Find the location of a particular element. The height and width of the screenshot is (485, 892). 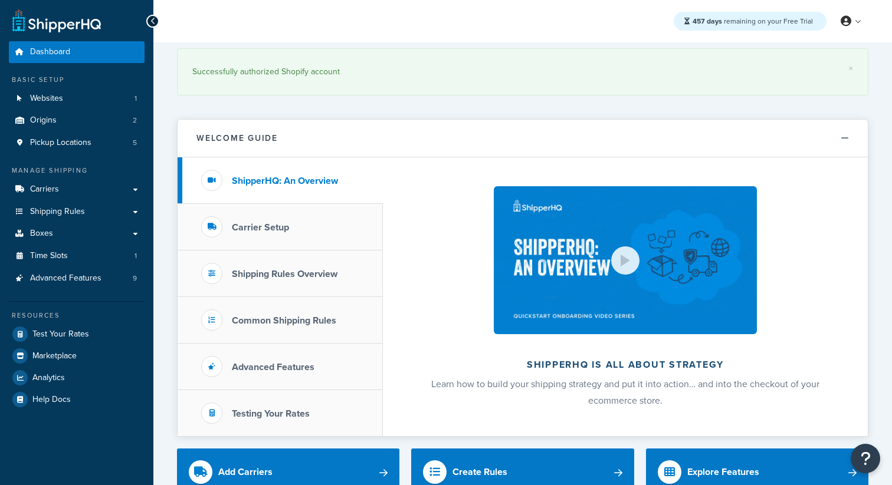

a: Test Your Rates is located at coordinates (77, 334).